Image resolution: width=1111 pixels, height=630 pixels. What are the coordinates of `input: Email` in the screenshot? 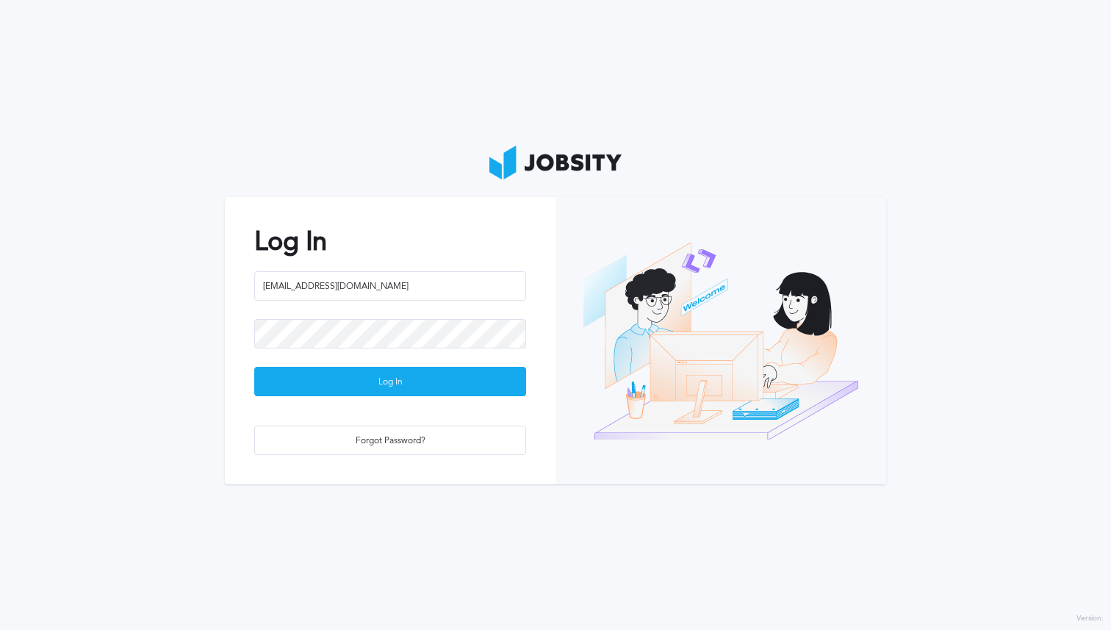 It's located at (390, 286).